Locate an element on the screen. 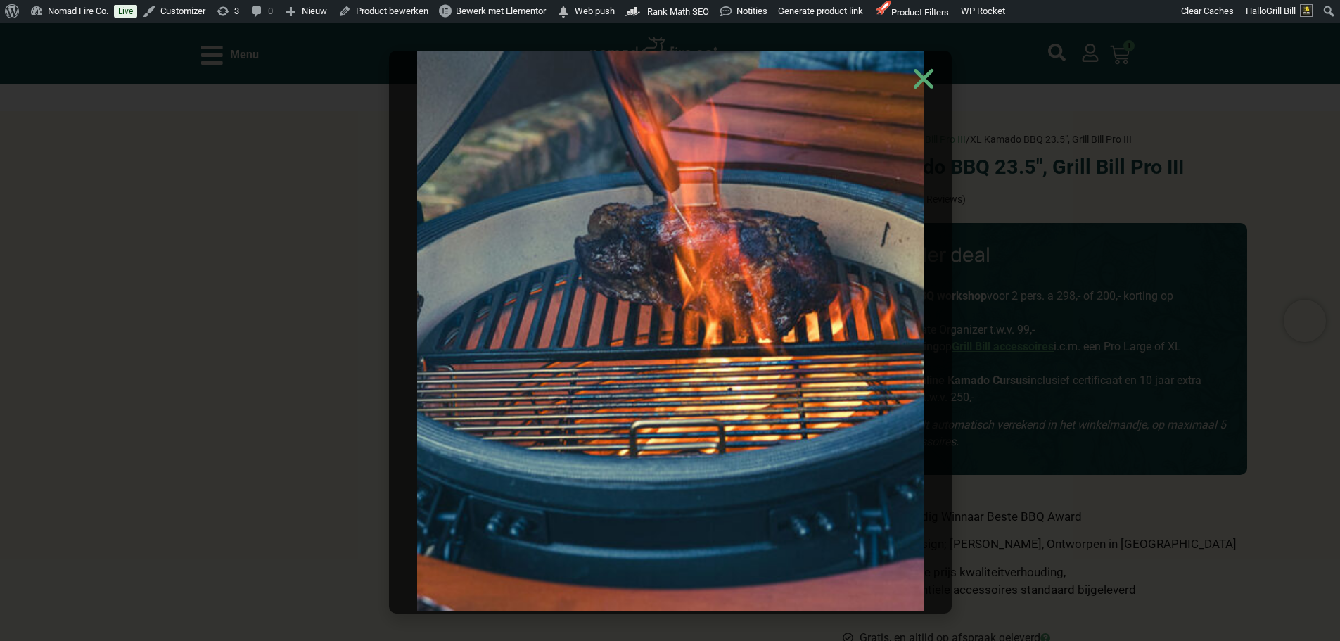 This screenshot has width=1340, height=641. span: Rank Math SEO is located at coordinates (678, 11).